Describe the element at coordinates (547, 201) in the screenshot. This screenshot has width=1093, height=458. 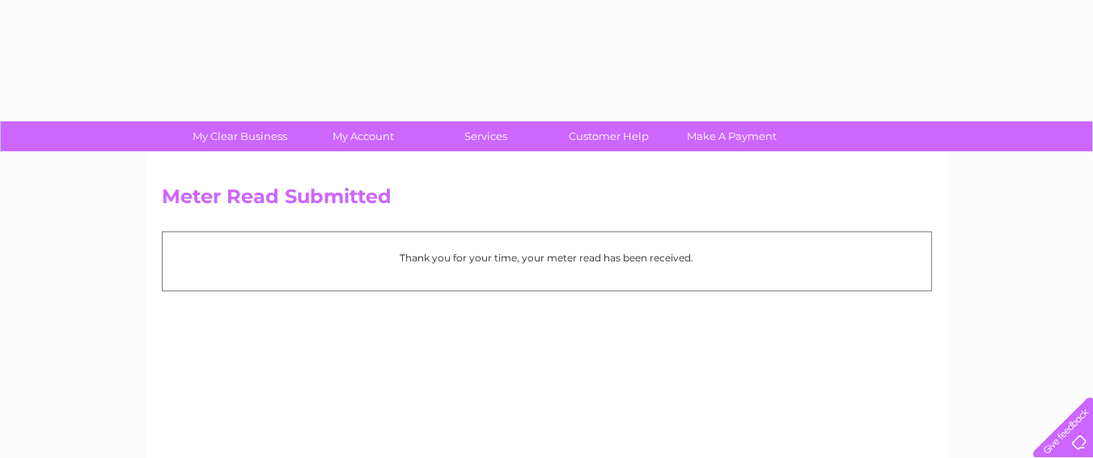
I see `h2: Meter Read Submitted` at that location.